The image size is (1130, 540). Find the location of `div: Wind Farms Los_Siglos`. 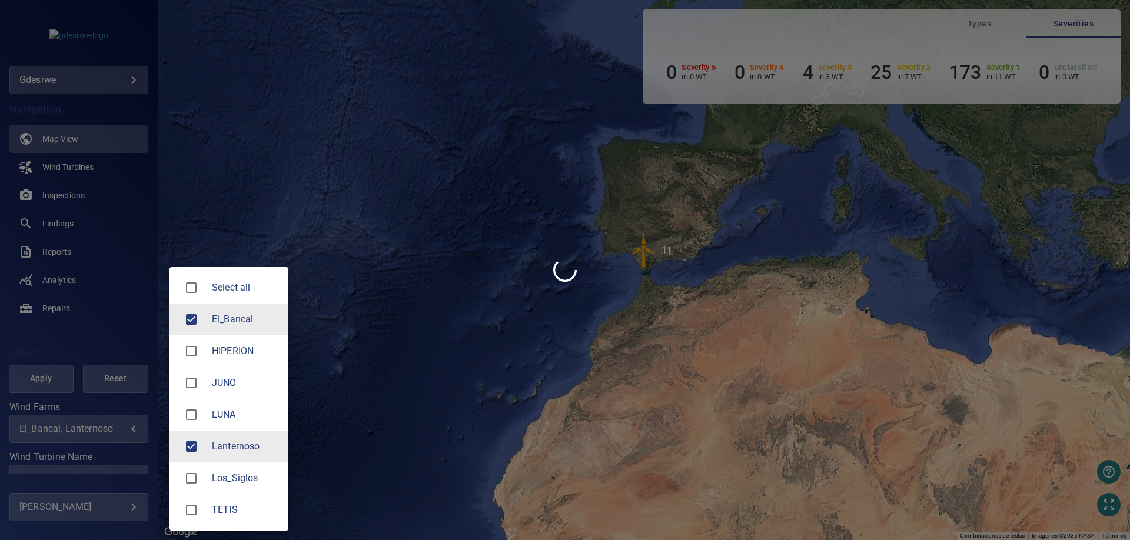

div: Wind Farms Los_Siglos is located at coordinates (245, 478).